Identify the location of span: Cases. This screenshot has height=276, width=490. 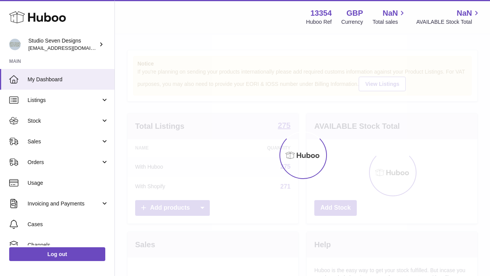
(68, 224).